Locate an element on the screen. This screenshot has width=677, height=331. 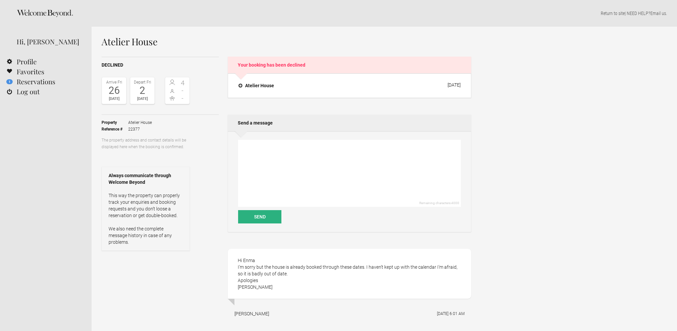
div: Hi Enma I’m sorry but the house is already booked through these dates. I haven’t kept up with the... is located at coordinates (349, 274).